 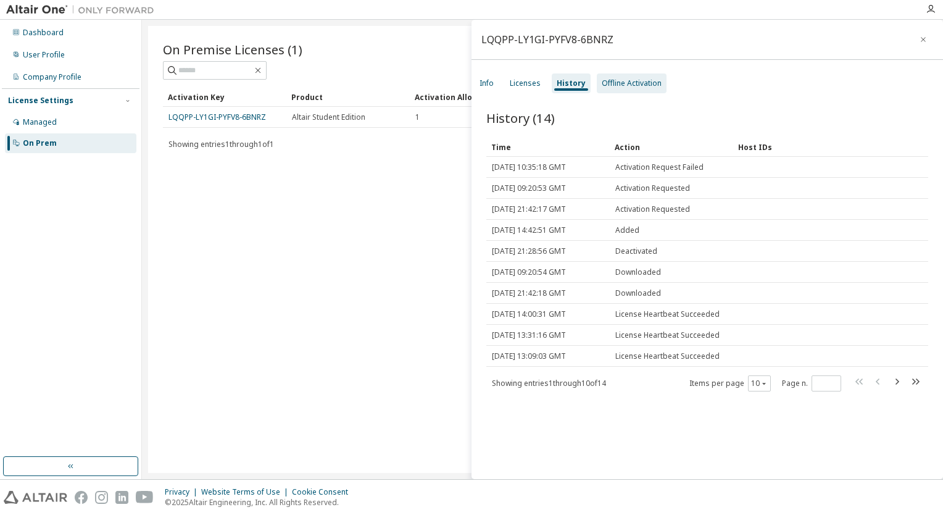 I want to click on div: Action, so click(x=671, y=147).